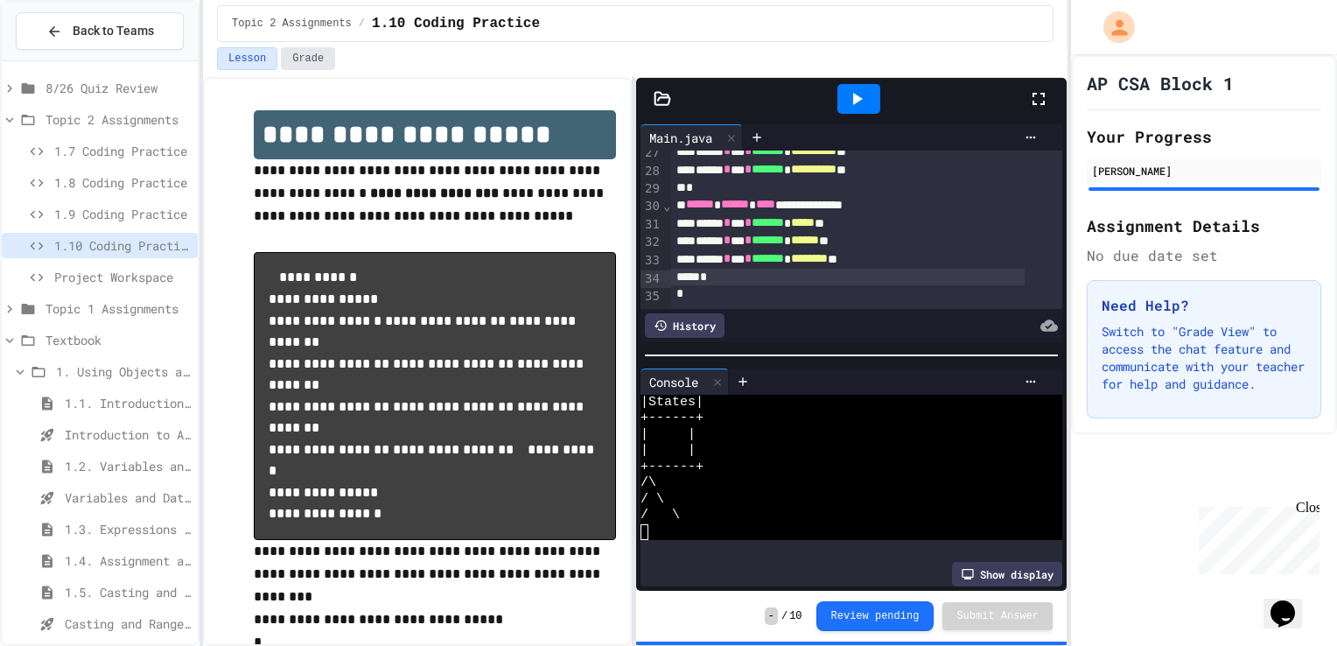  I want to click on span: |States|, so click(672, 403).